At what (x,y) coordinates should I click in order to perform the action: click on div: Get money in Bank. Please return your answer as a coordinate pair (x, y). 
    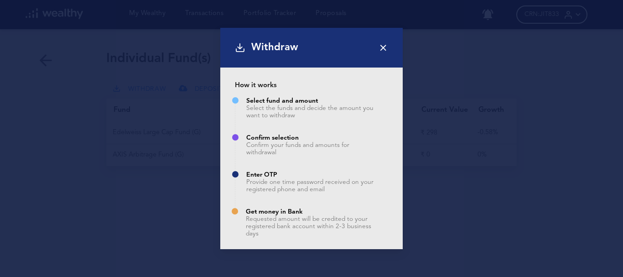
    Looking at the image, I should click on (311, 211).